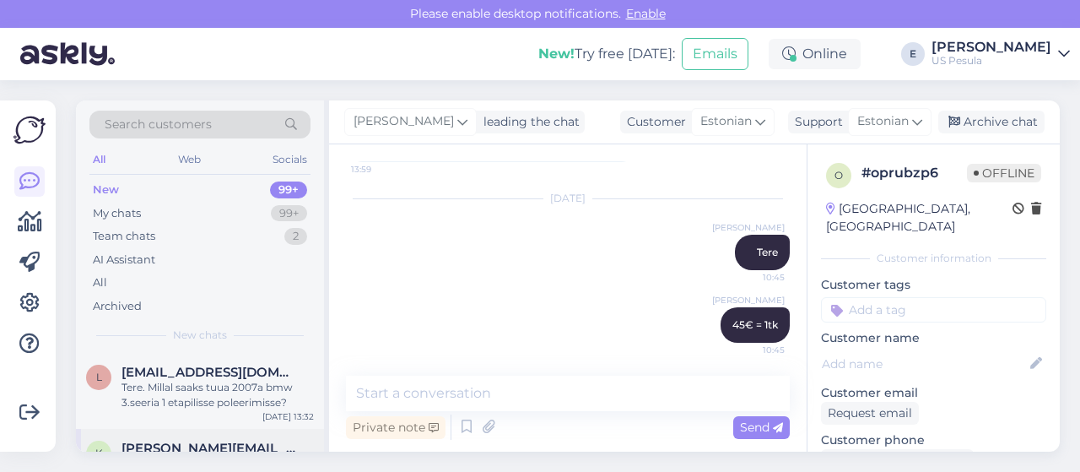 The width and height of the screenshot is (1080, 472). What do you see at coordinates (870, 413) in the screenshot?
I see `div: Request email` at bounding box center [870, 413].